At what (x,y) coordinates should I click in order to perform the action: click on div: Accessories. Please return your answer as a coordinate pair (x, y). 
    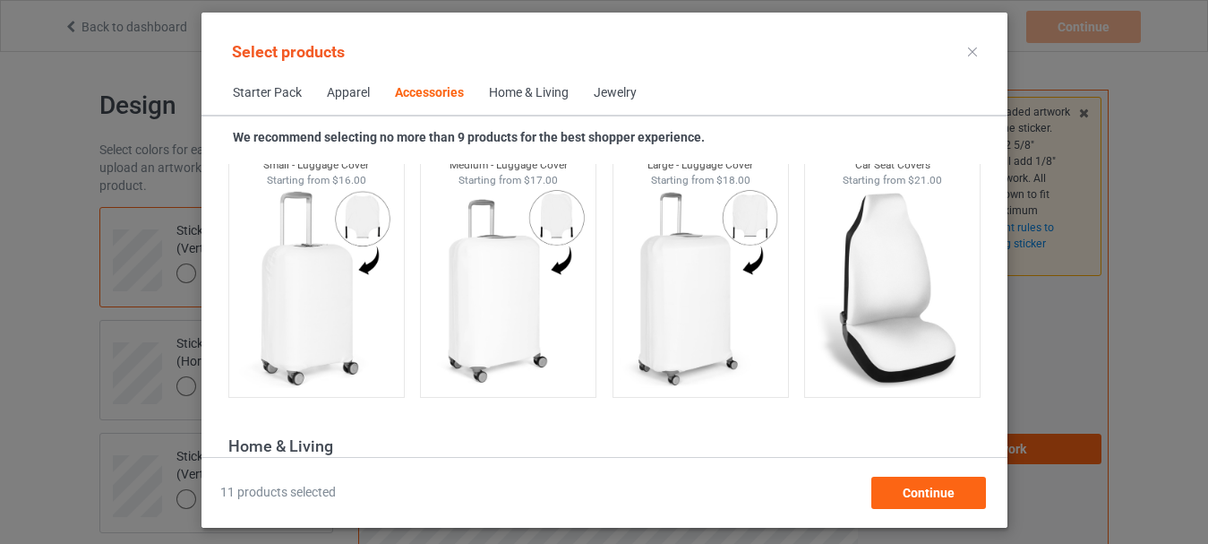
    Looking at the image, I should click on (429, 93).